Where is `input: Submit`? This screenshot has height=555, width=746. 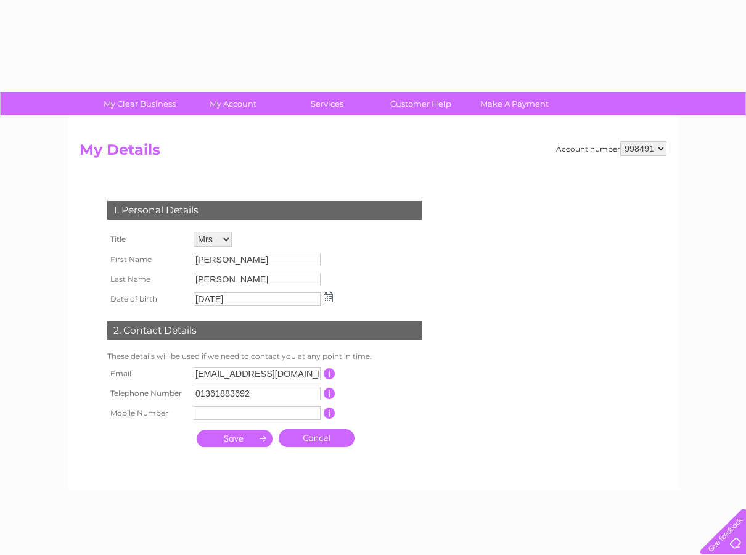 input: Submit is located at coordinates (234, 438).